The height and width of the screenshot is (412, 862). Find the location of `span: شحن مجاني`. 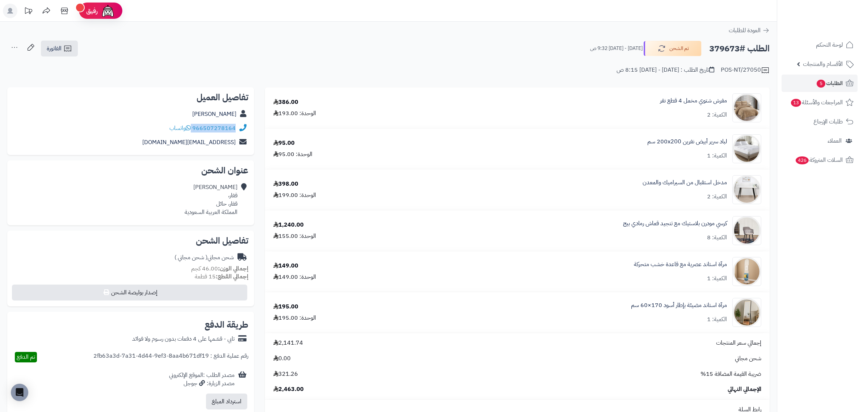

span: شحن مجاني is located at coordinates (748, 358).